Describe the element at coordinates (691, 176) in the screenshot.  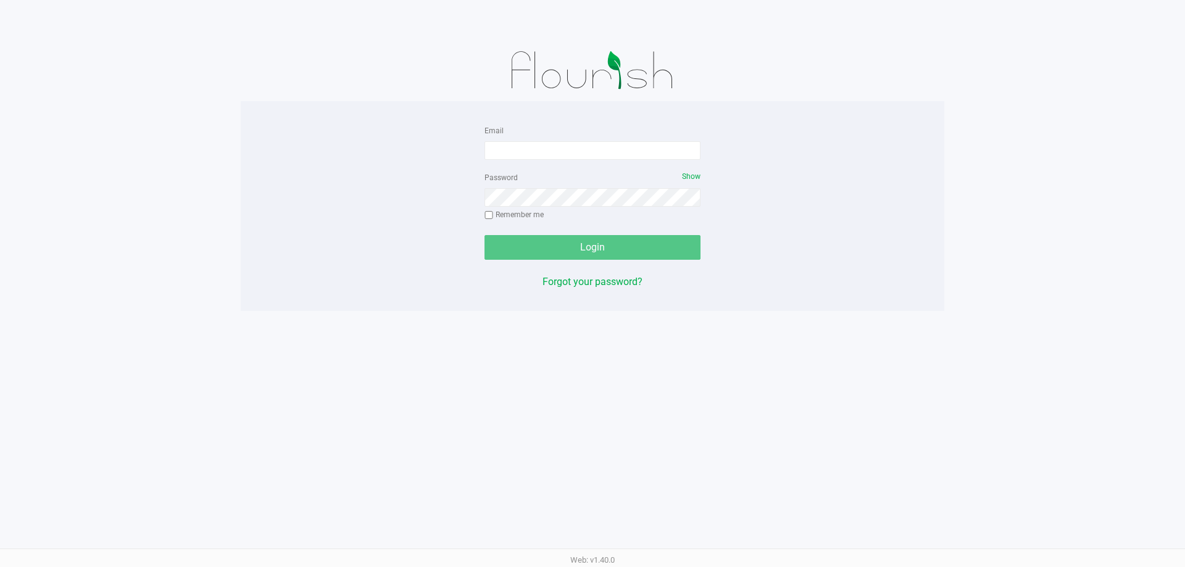
I see `span: Show` at that location.